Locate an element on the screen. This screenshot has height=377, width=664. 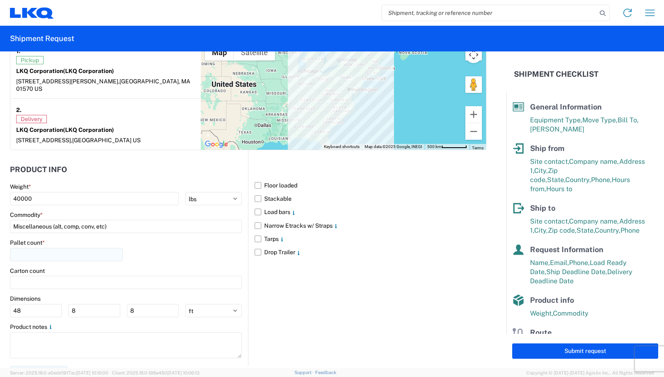
button: Show satellite imagery is located at coordinates (254, 52).